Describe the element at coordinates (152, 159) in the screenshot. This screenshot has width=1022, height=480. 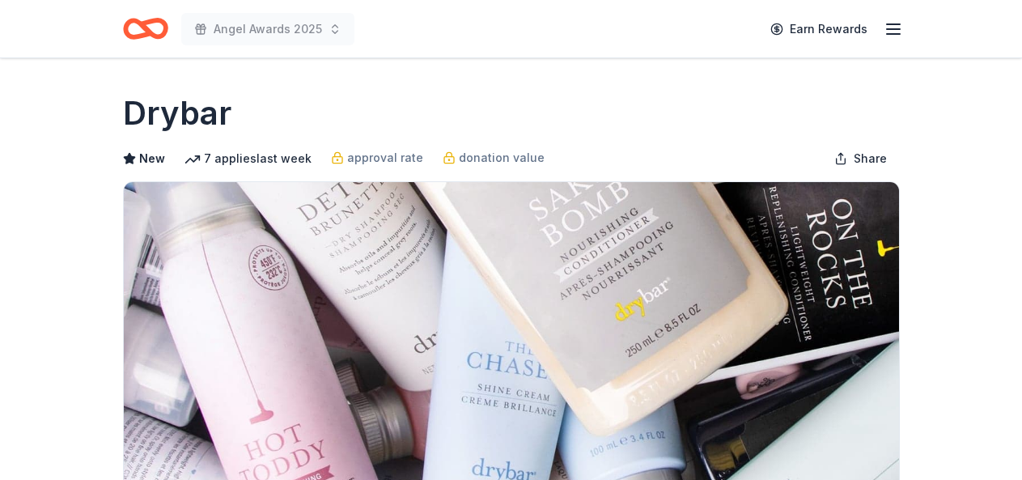
I see `span: New` at that location.